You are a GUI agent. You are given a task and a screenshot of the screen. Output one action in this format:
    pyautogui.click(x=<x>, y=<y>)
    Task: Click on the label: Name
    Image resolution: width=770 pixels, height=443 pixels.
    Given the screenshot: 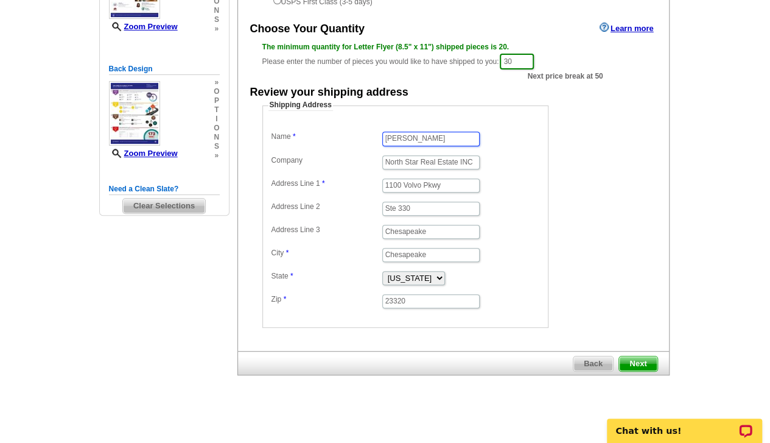 What is the action you would take?
    pyautogui.click(x=326, y=136)
    